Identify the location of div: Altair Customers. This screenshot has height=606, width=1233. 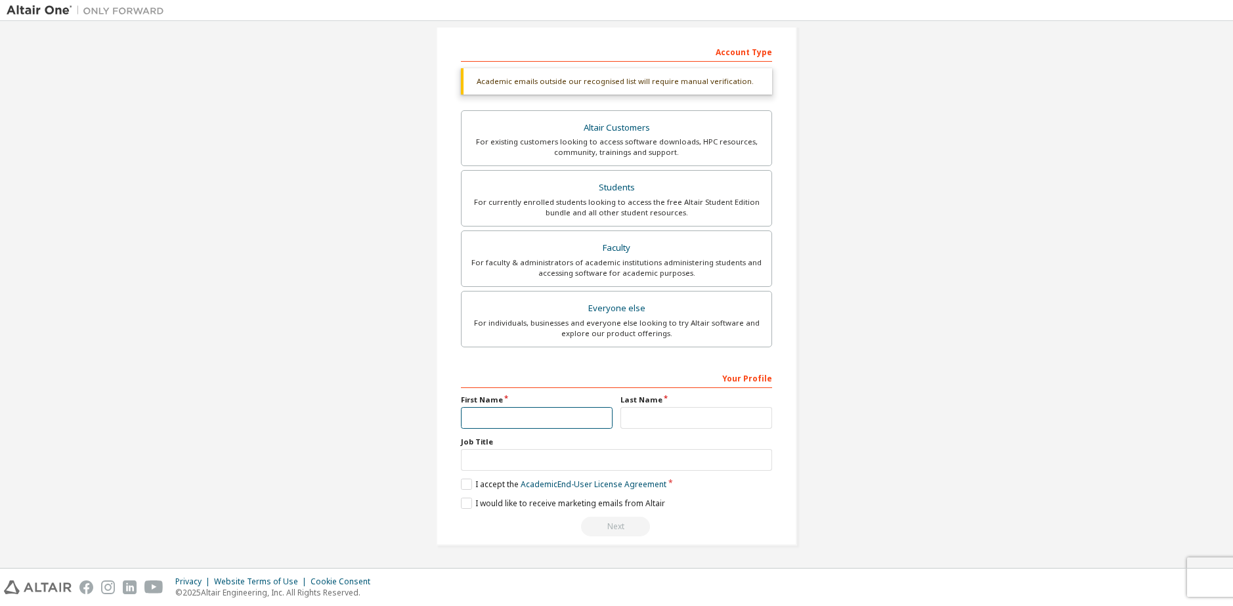
(617, 128).